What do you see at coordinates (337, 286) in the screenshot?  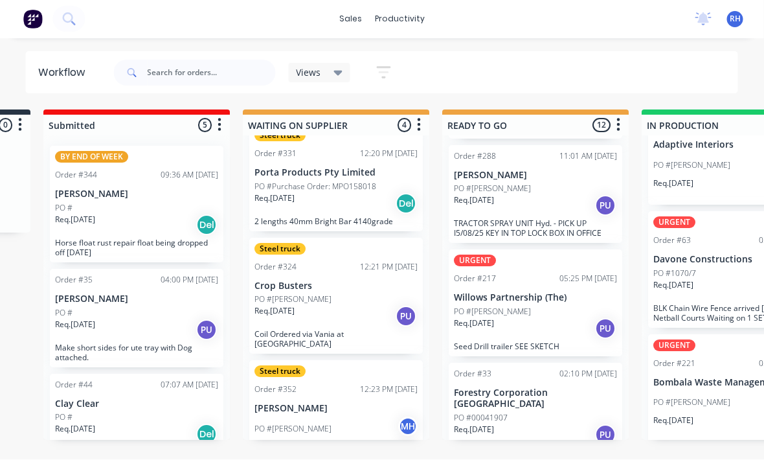 I see `p: Crop Busters` at bounding box center [337, 286].